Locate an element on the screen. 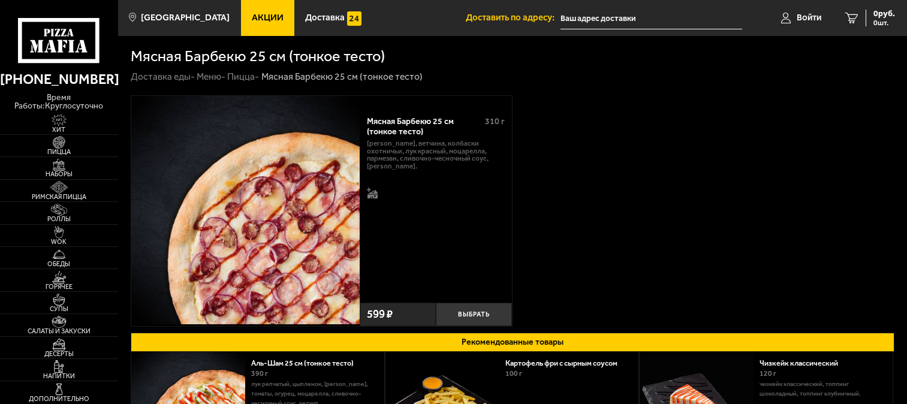 This screenshot has height=404, width=907. span: 100 г is located at coordinates (514, 374).